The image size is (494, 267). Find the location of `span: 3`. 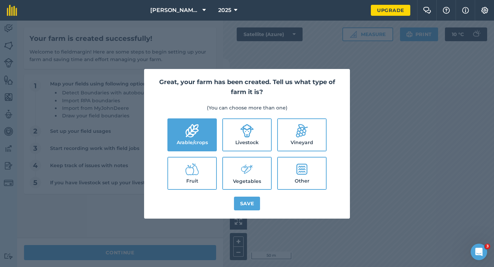

span: 3 is located at coordinates (487, 246).